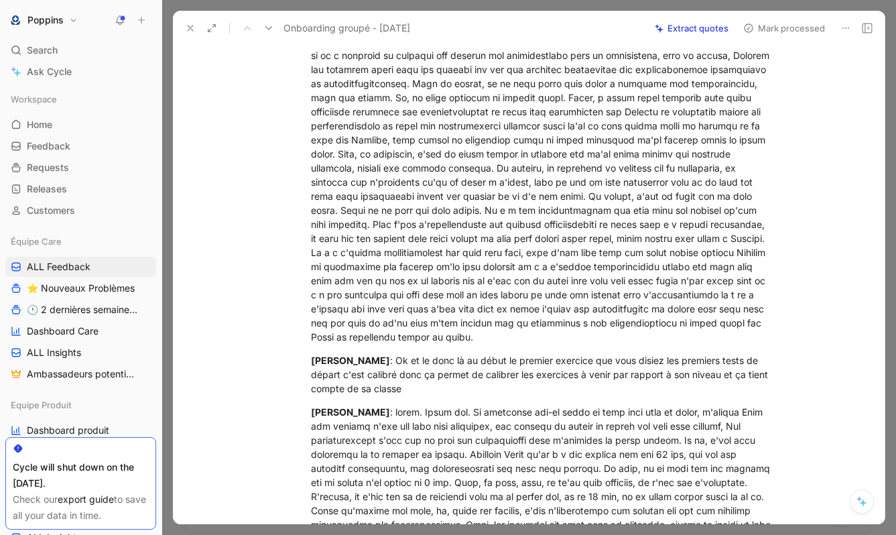 The height and width of the screenshot is (535, 896). Describe the element at coordinates (41, 405) in the screenshot. I see `span: Equipe Produit` at that location.